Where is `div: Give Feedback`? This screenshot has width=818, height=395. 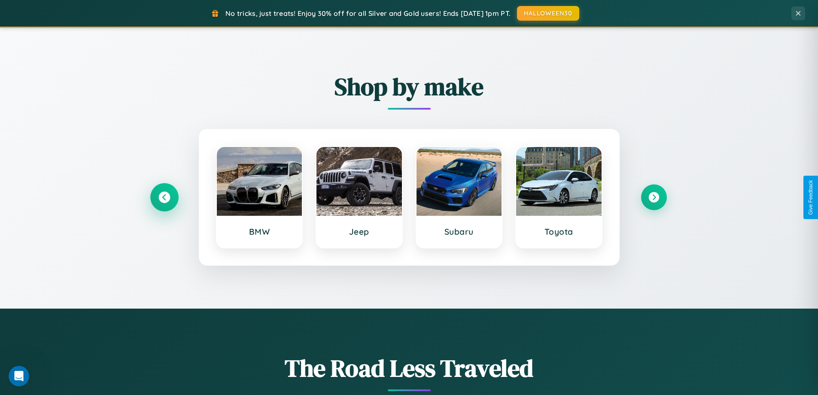 div: Give Feedback is located at coordinates (811, 197).